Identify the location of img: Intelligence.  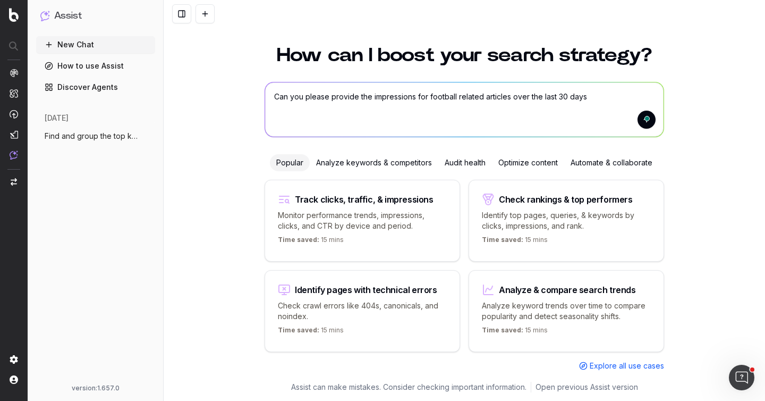
(14, 93).